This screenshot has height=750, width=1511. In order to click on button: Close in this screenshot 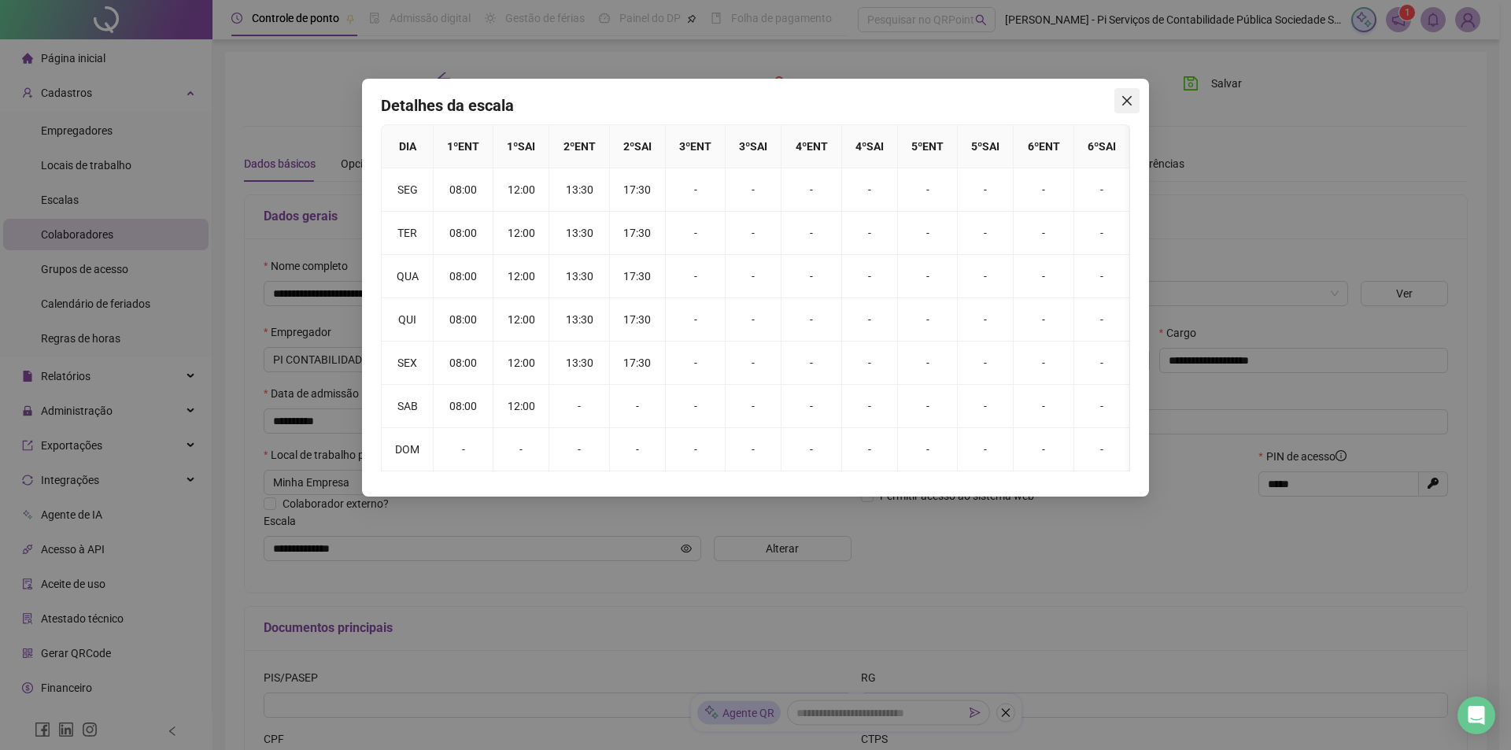, I will do `click(1127, 101)`.